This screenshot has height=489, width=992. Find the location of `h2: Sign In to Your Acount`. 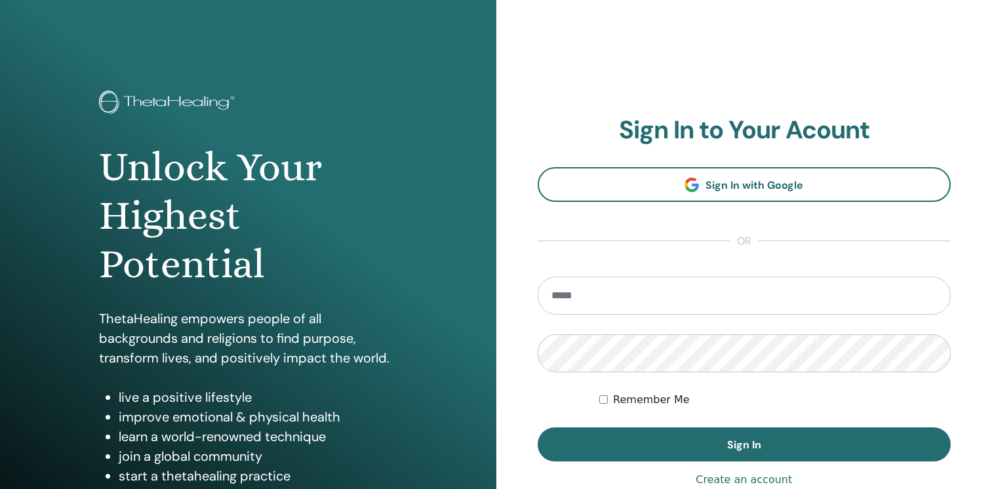

h2: Sign In to Your Acount is located at coordinates (744, 131).